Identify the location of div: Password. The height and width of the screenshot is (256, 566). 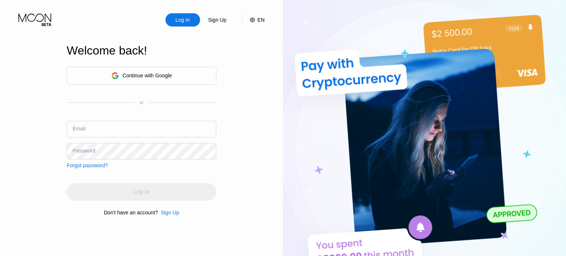
(84, 151).